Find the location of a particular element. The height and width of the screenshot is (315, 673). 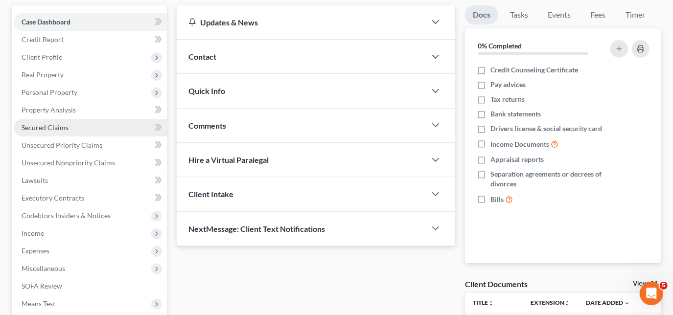

span: Personal Property is located at coordinates (49, 92).